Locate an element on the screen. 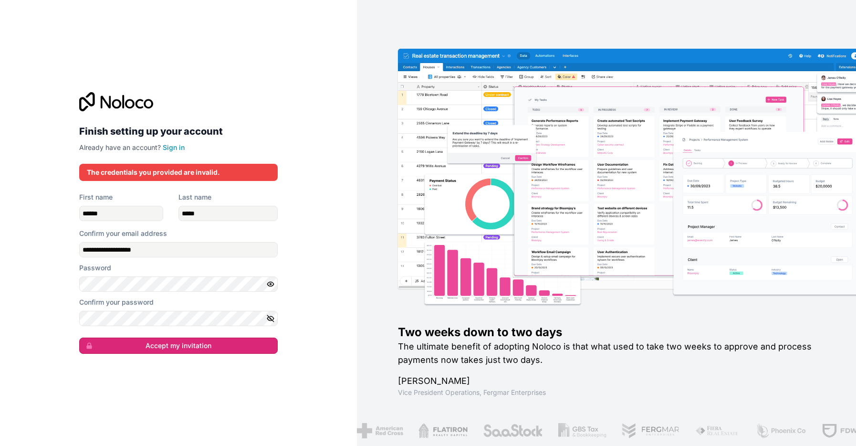 Image resolution: width=856 pixels, height=446 pixels. input: family-name is located at coordinates (228, 213).